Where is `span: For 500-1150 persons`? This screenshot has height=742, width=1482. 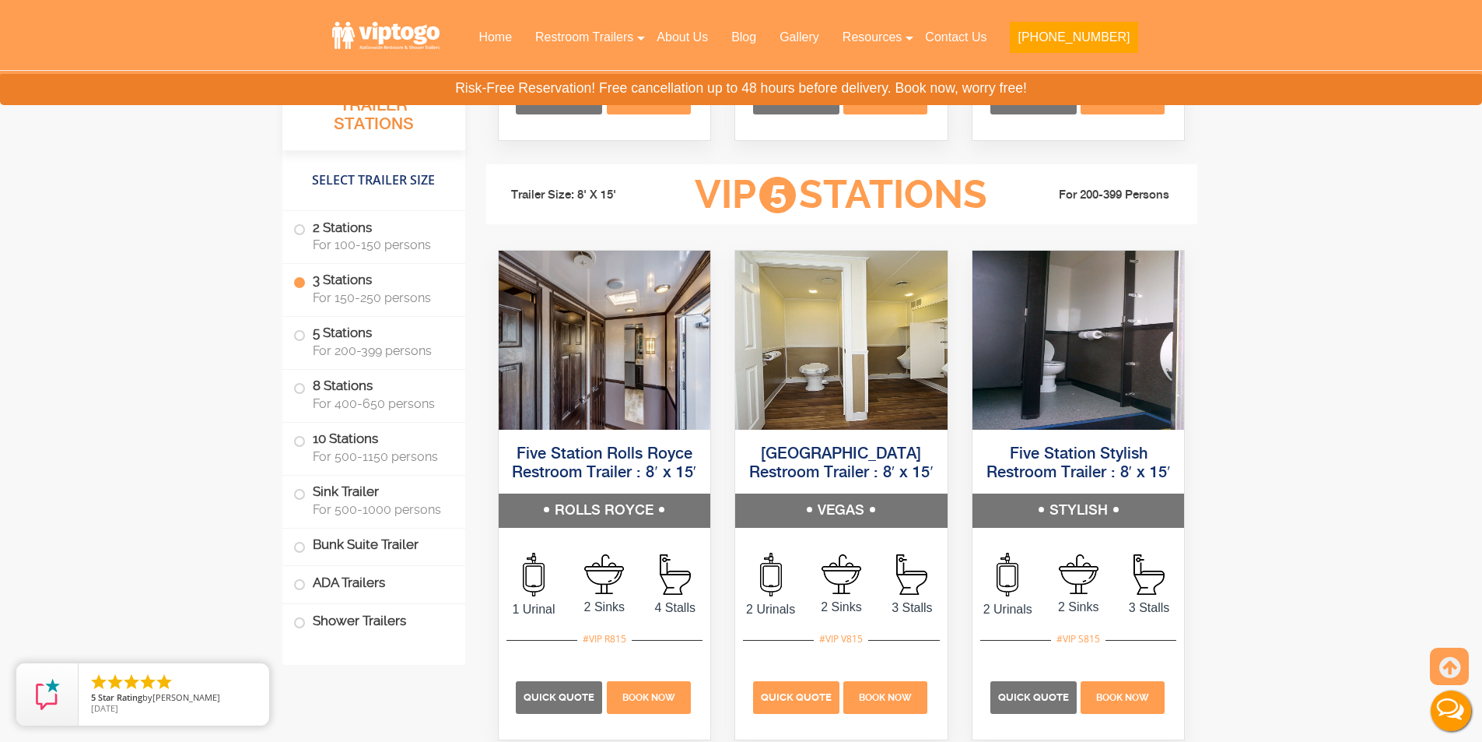 span: For 500-1150 persons is located at coordinates (380, 455).